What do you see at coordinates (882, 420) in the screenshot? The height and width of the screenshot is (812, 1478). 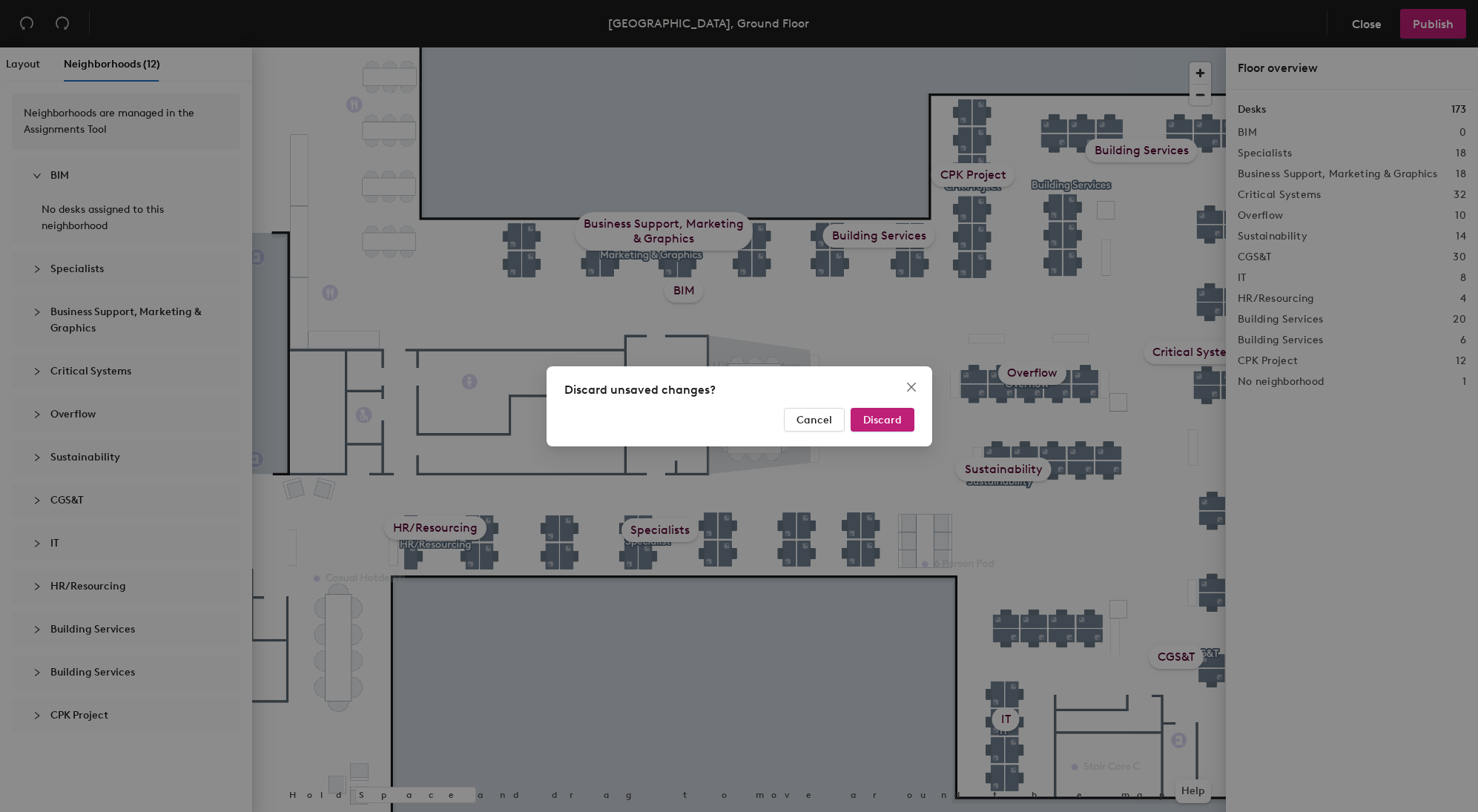 I see `button: Discard` at bounding box center [882, 420].